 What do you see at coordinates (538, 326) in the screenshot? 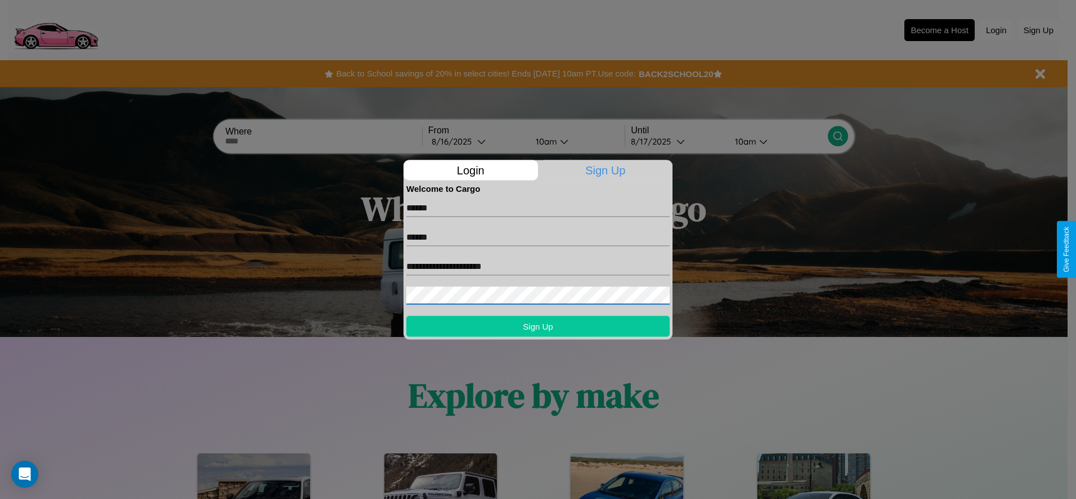
I see `button: Sign Up` at bounding box center [538, 326].